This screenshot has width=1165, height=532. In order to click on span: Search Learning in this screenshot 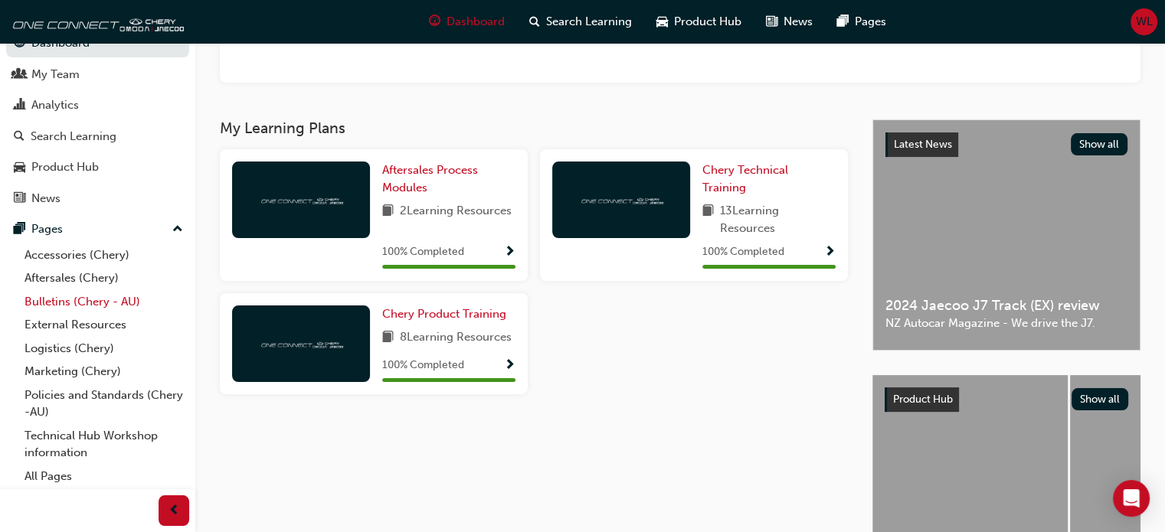, I will do `click(589, 21)`.